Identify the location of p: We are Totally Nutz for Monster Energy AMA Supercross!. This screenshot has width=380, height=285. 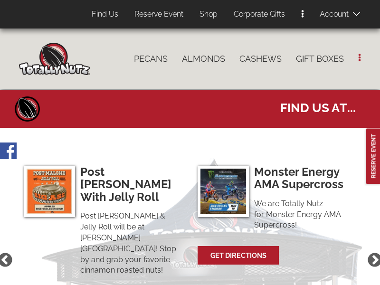
(303, 215).